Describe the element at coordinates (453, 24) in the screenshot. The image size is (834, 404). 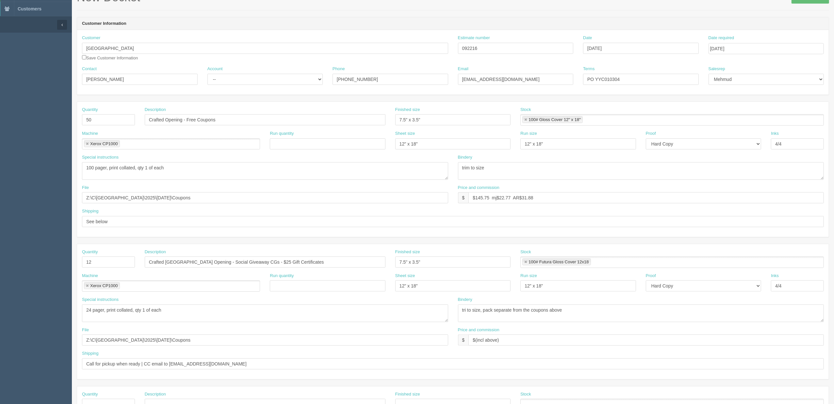
I see `header: Customer Information` at that location.